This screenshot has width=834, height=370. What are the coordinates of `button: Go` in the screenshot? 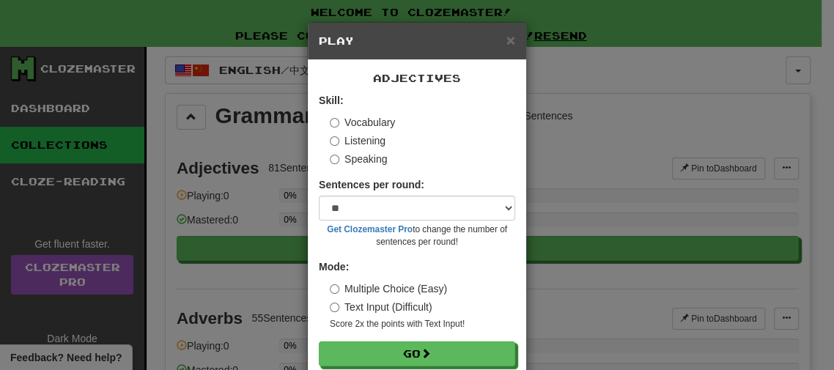 It's located at (417, 354).